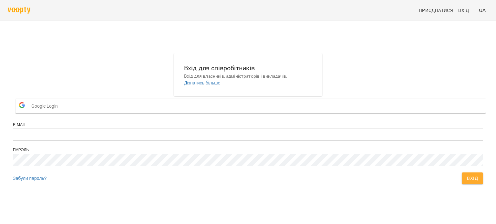 Image resolution: width=496 pixels, height=224 pixels. Describe the element at coordinates (248, 150) in the screenshot. I see `div: Пароль` at that location.